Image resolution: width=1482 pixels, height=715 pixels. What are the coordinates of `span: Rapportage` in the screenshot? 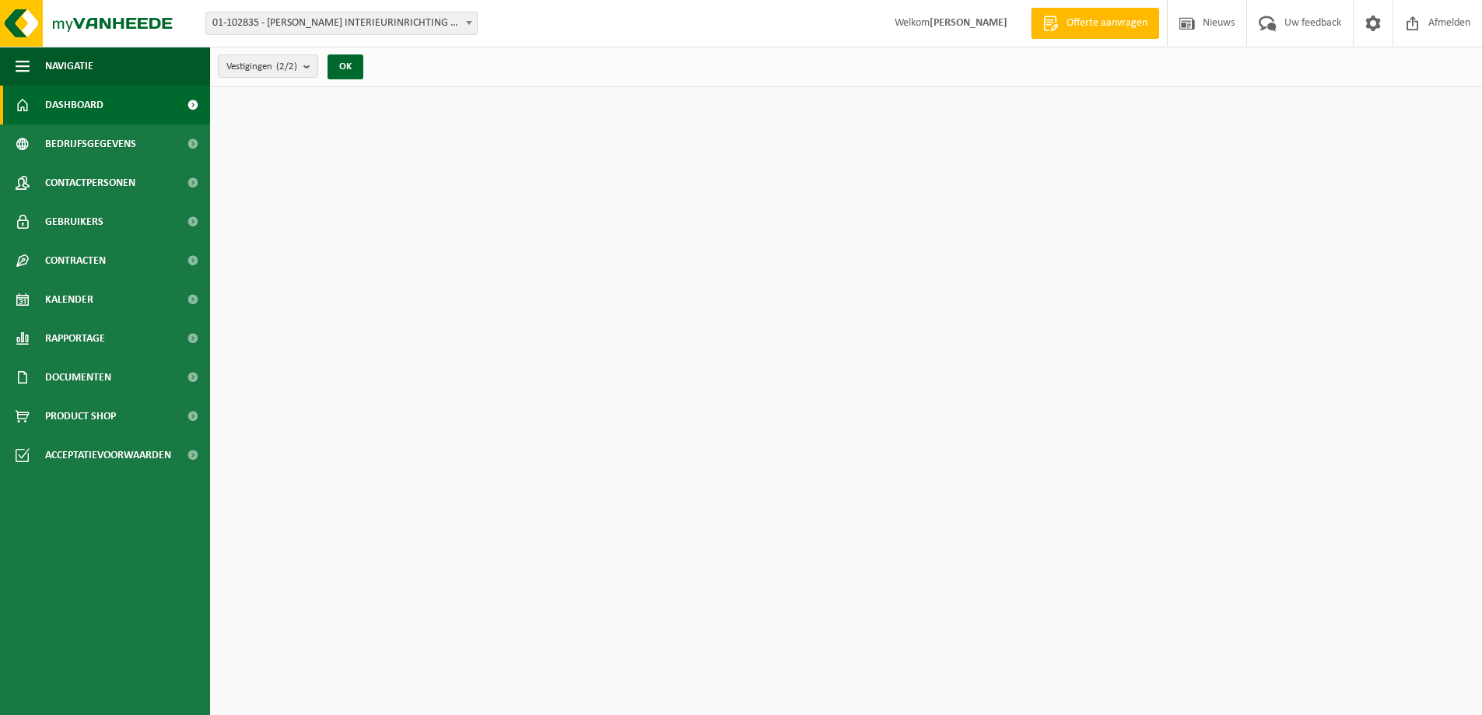 It's located at (75, 339).